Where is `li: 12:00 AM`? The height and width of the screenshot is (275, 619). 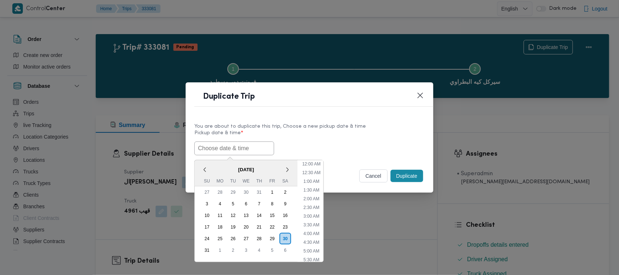 li: 12:00 AM is located at coordinates (311, 164).